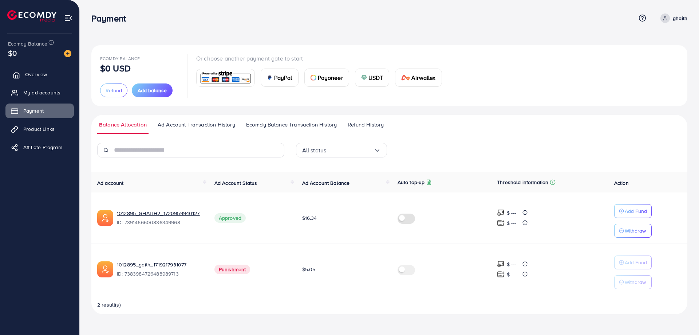 This screenshot has height=335, width=699. Describe the element at coordinates (680, 18) in the screenshot. I see `p: ghaith` at that location.